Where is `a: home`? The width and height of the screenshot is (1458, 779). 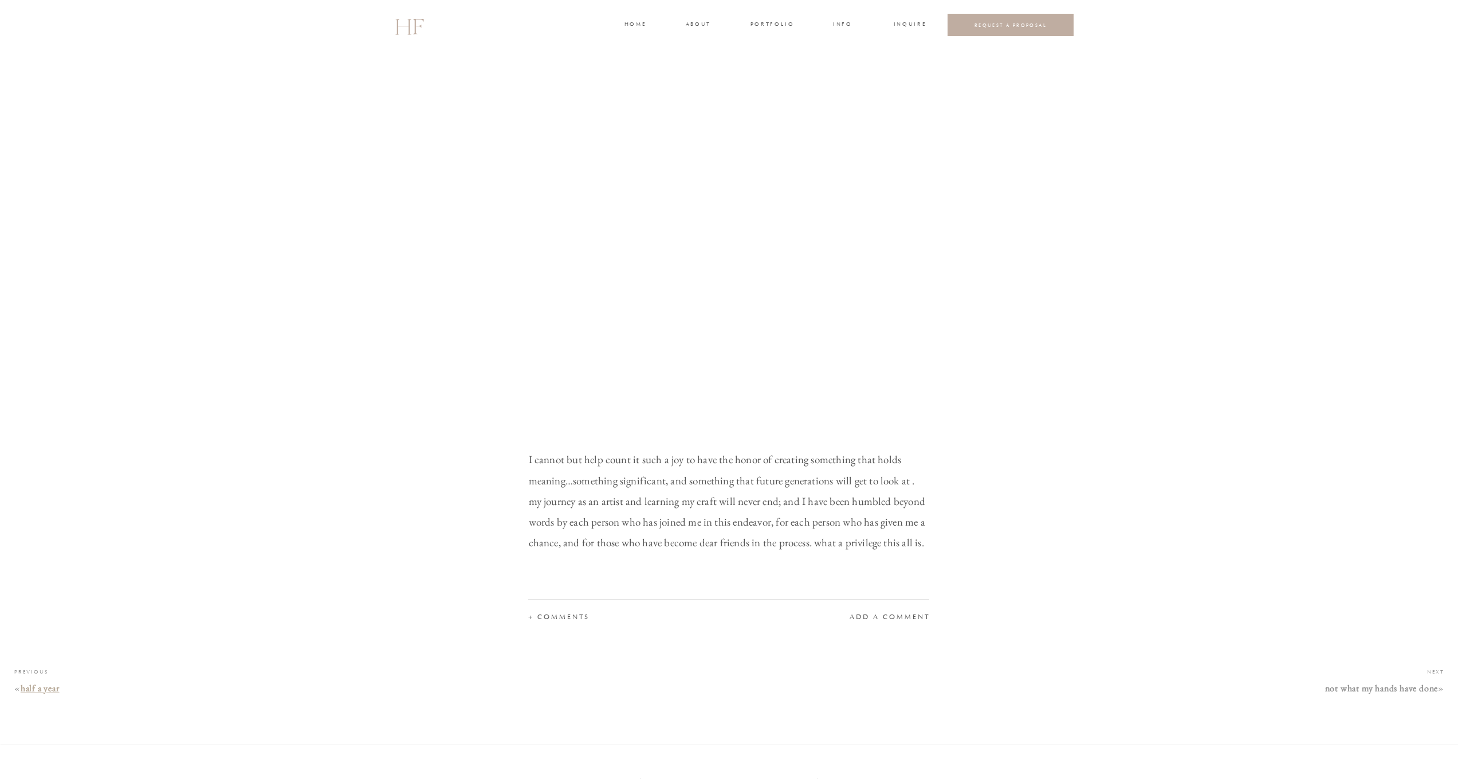 a: home is located at coordinates (635, 25).